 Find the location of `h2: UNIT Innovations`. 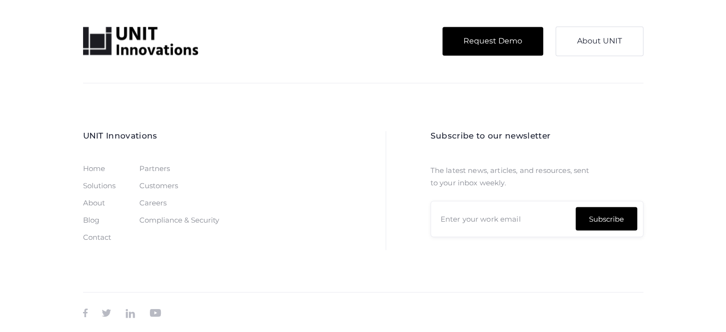

h2: UNIT Innovations is located at coordinates (151, 135).